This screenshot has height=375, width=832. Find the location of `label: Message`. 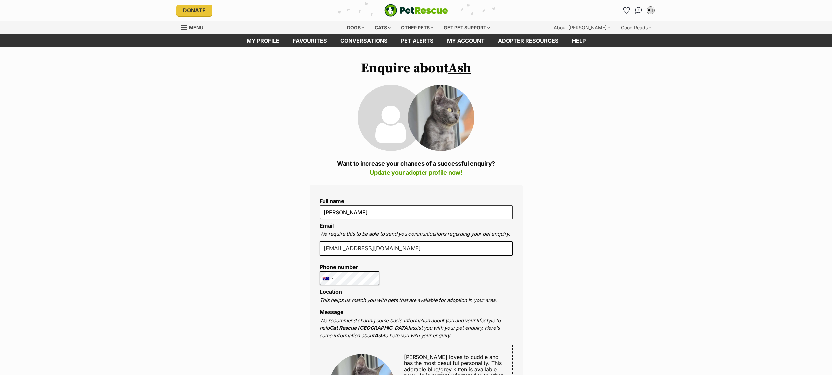

label: Message is located at coordinates (332, 312).